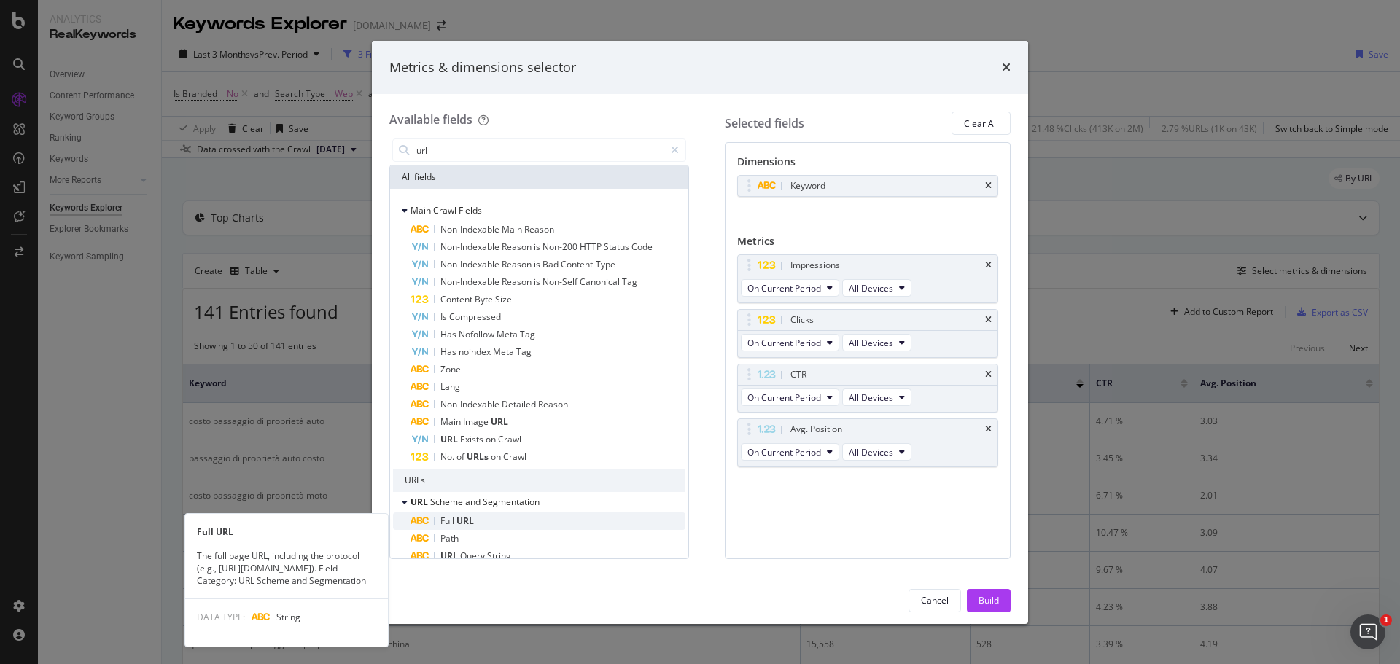 The height and width of the screenshot is (664, 1400). What do you see at coordinates (450, 386) in the screenshot?
I see `span: Lang` at bounding box center [450, 386].